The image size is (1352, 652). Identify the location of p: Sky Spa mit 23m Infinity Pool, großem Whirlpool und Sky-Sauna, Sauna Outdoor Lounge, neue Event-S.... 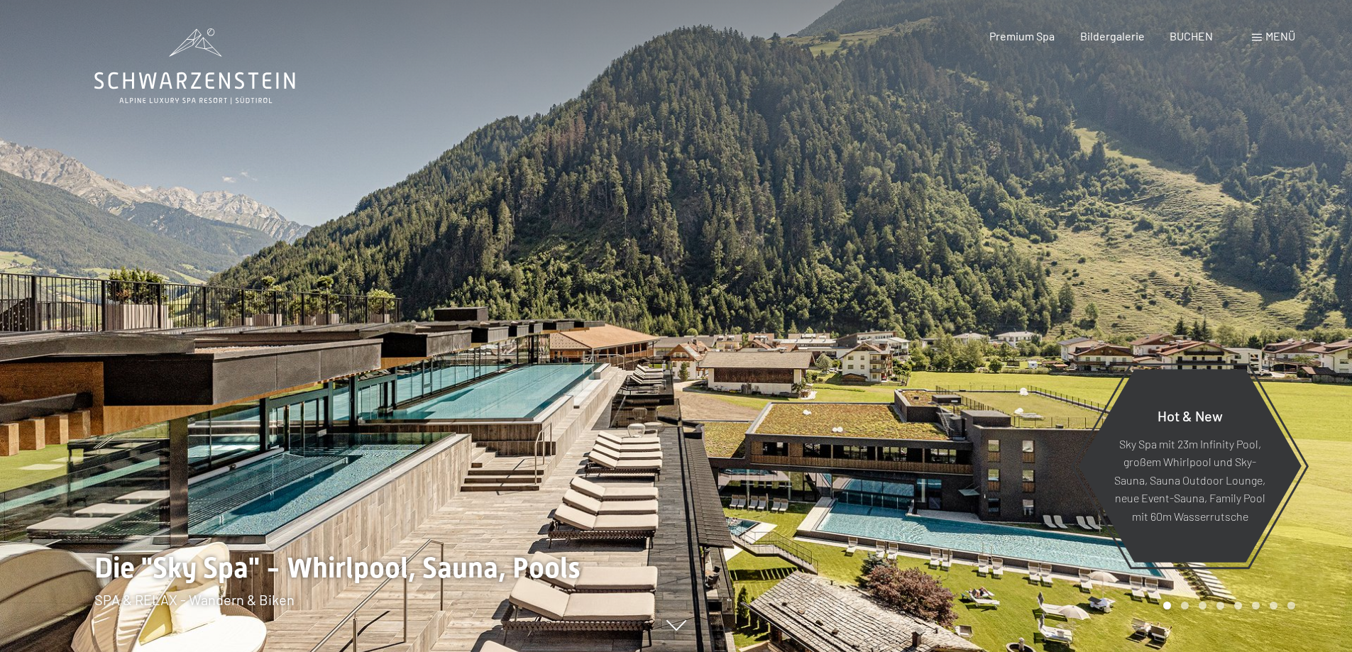
(1190, 480).